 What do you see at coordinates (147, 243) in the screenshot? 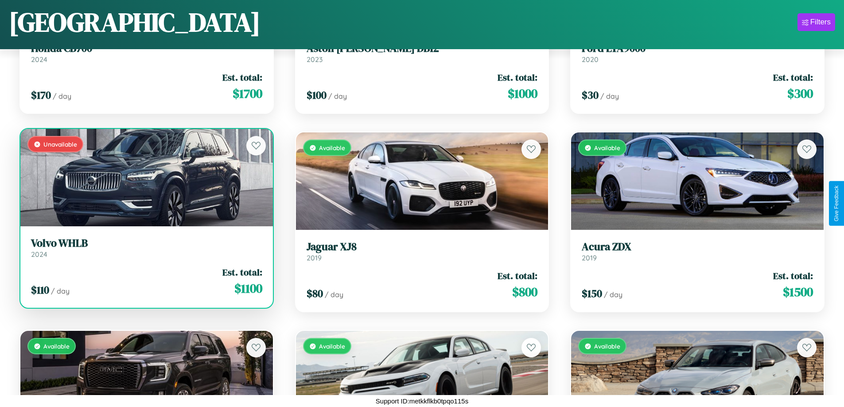
I see `h3: Volvo WHLB` at bounding box center [147, 243].